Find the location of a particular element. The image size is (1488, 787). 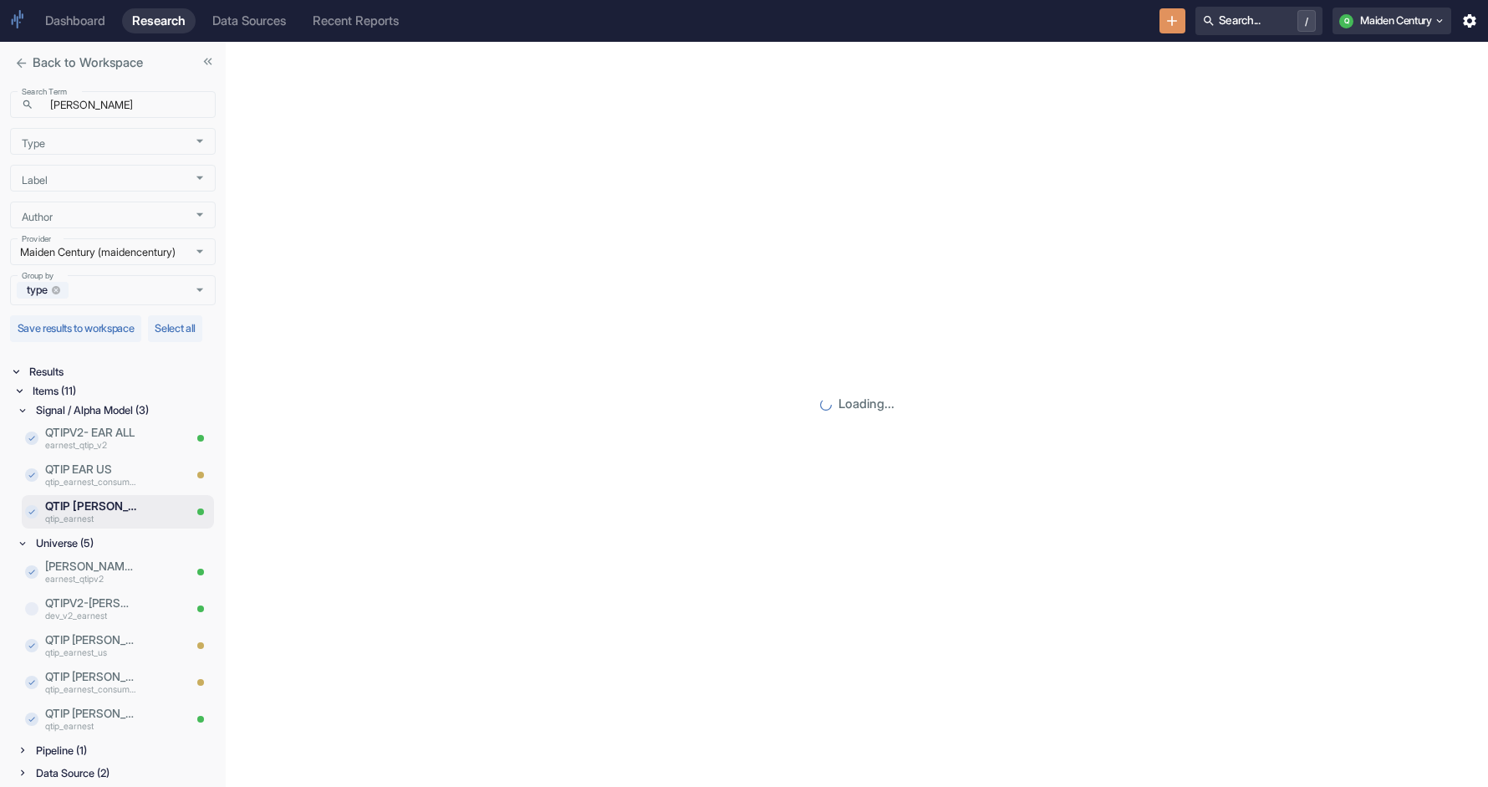

p: earnest_qtipv2 is located at coordinates (91, 579).